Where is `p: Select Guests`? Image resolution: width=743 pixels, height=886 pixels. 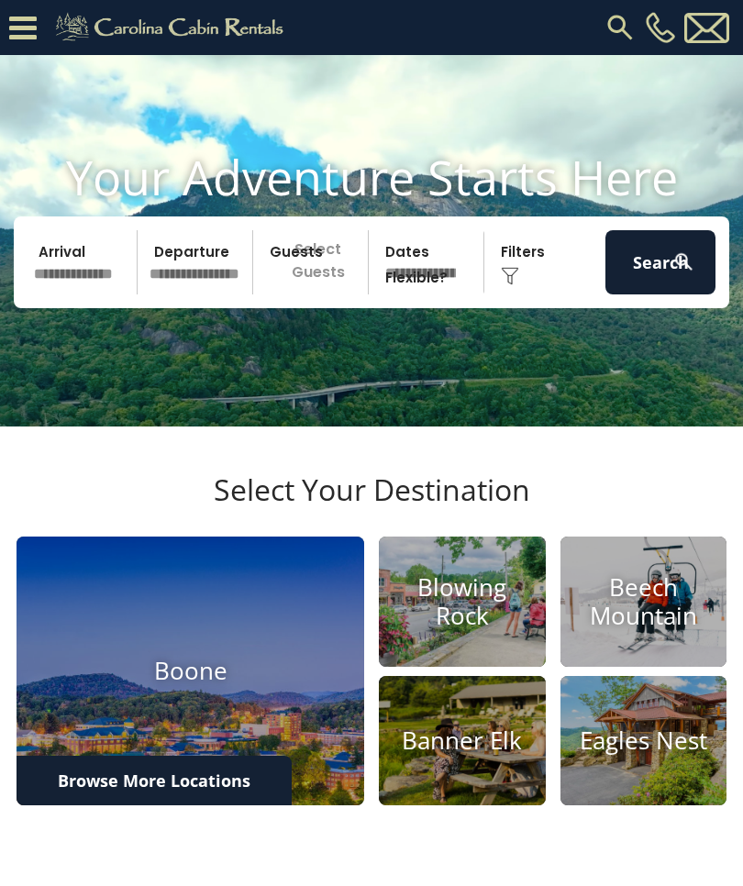
p: Select Guests is located at coordinates (313, 262).